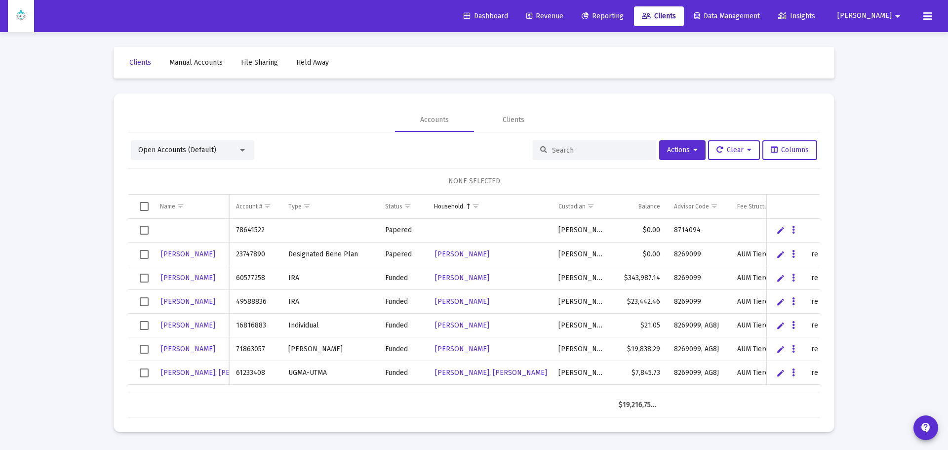  I want to click on button: Clear, so click(734, 150).